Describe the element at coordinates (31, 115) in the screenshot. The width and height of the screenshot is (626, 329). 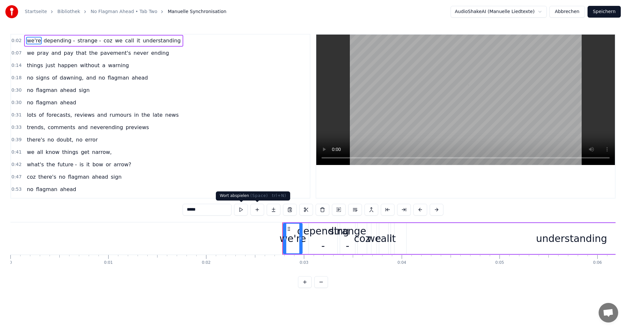
I see `span: lots` at that location.